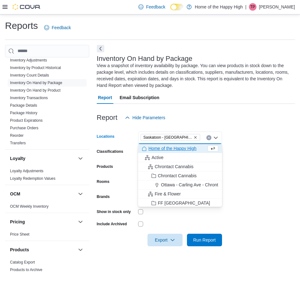  What do you see at coordinates (18, 143) in the screenshot?
I see `a: Transfers` at bounding box center [18, 143].